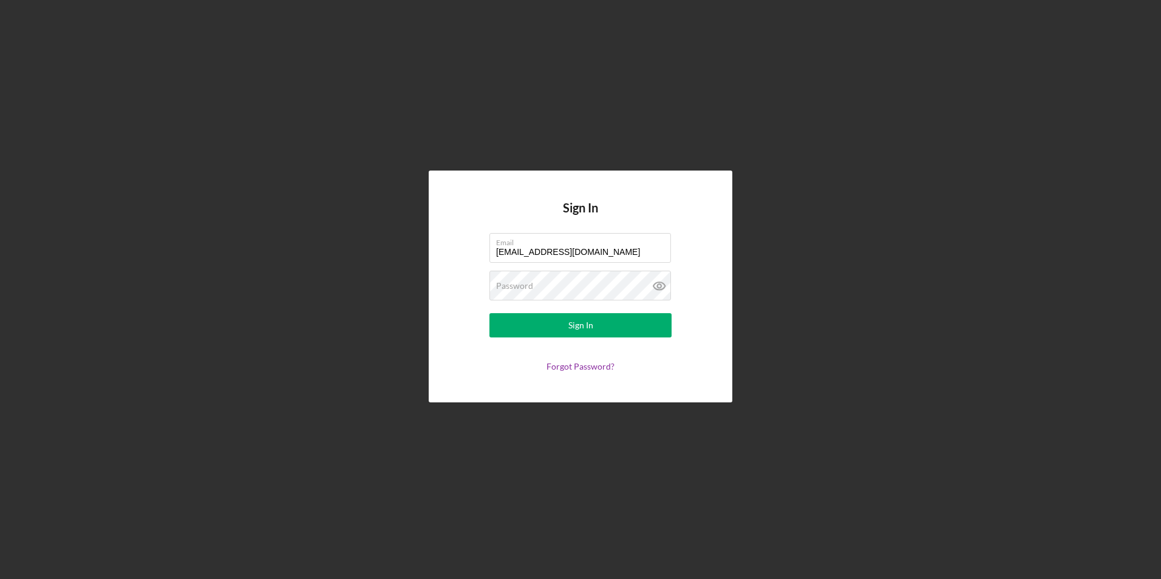 The height and width of the screenshot is (579, 1161). I want to click on div: Sign In, so click(580, 325).